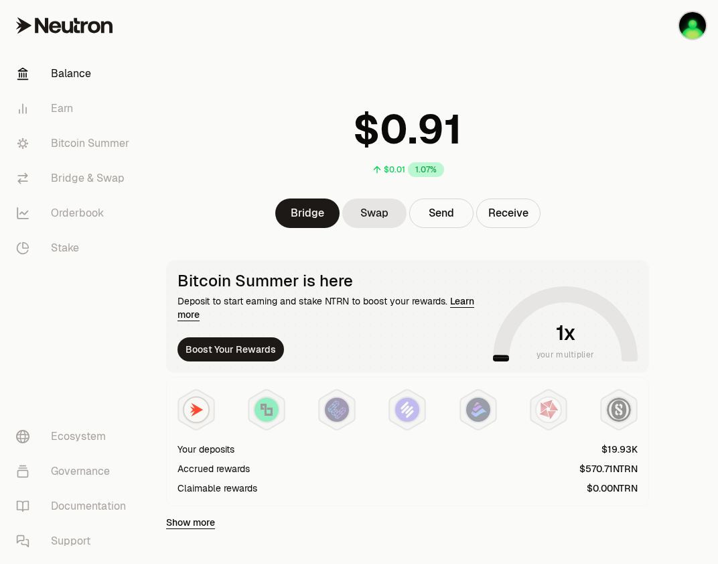  Describe the element at coordinates (549, 409) in the screenshot. I see `img: Mars Fragments` at that location.